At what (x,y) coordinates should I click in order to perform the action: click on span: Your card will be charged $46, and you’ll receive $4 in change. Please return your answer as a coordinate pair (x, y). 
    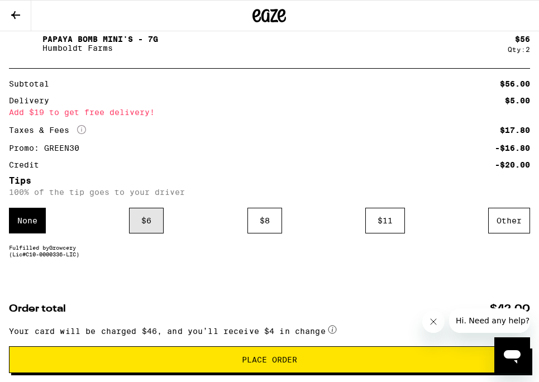
    Looking at the image, I should click on (167, 331).